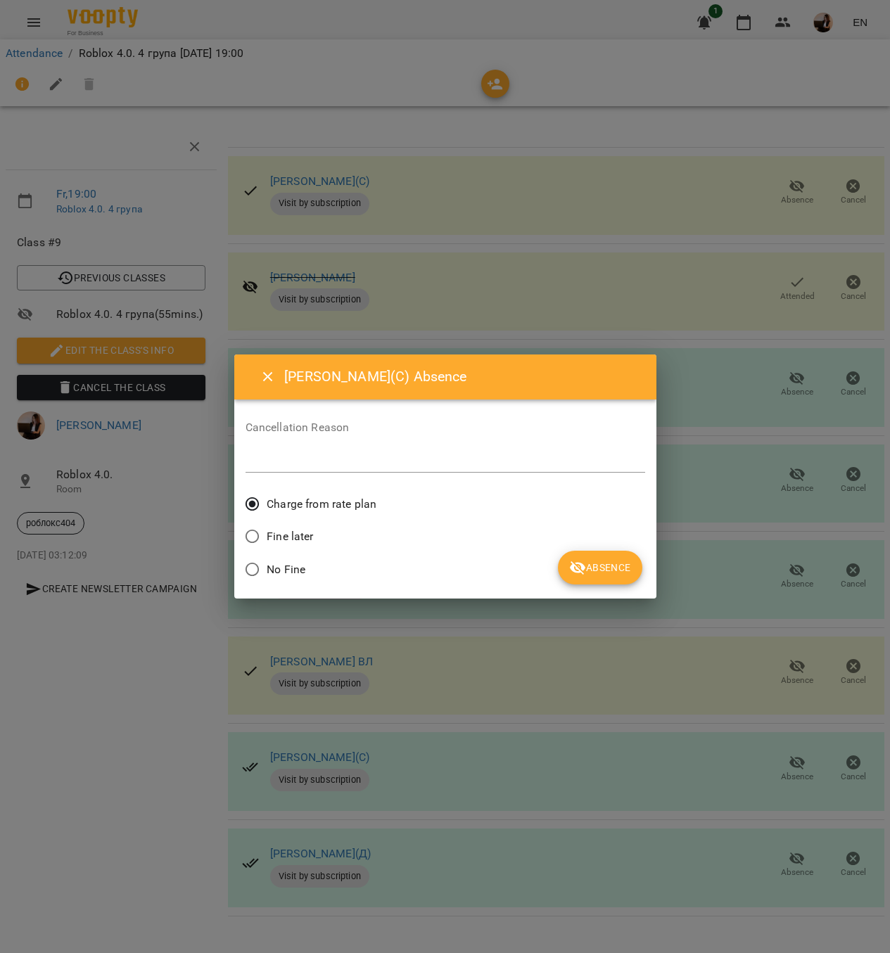  What do you see at coordinates (599, 568) in the screenshot?
I see `span: Absence` at bounding box center [599, 568].